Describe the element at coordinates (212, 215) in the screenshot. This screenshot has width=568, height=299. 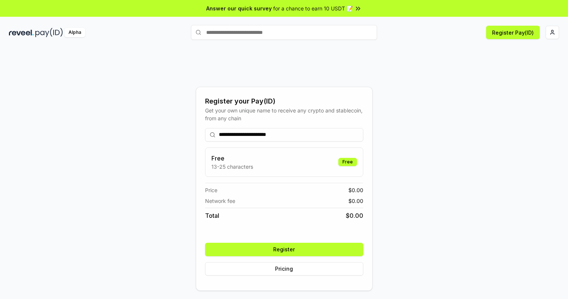
I see `span: Total` at that location.